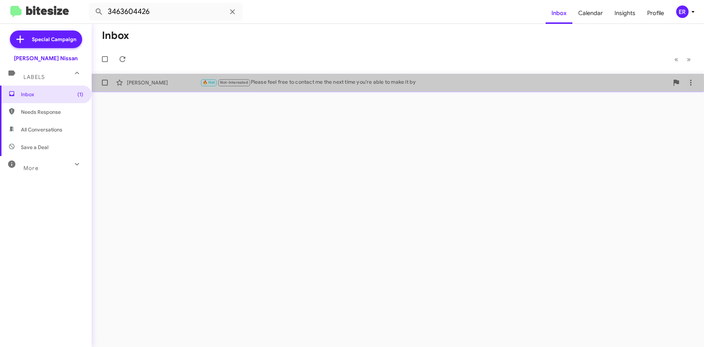  I want to click on span: Needs Response, so click(52, 112).